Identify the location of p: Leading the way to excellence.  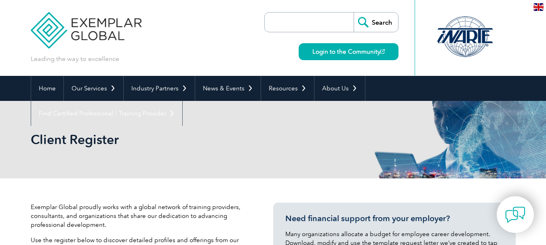
(75, 59).